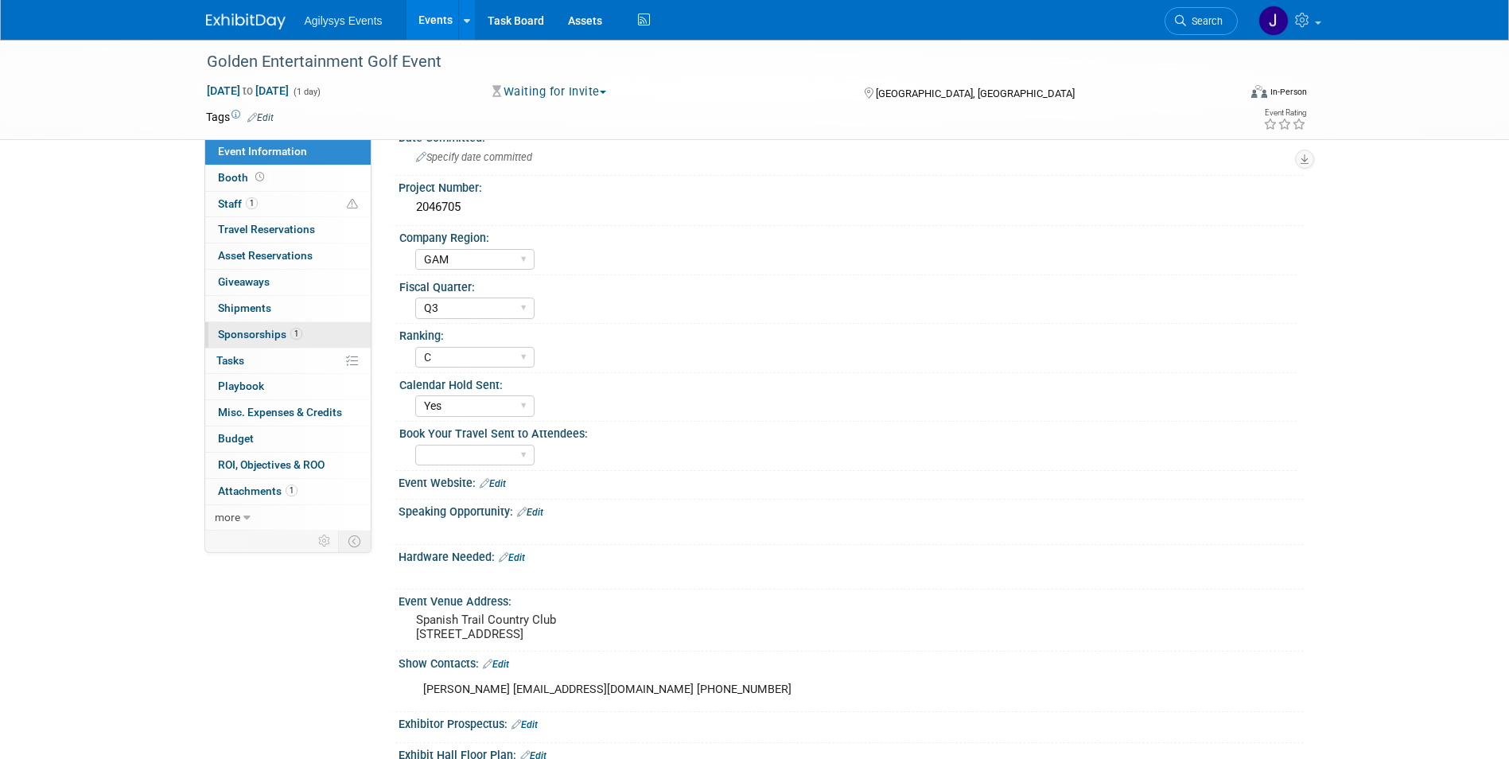 The image size is (1509, 759). What do you see at coordinates (288, 518) in the screenshot?
I see `a: more` at bounding box center [288, 518].